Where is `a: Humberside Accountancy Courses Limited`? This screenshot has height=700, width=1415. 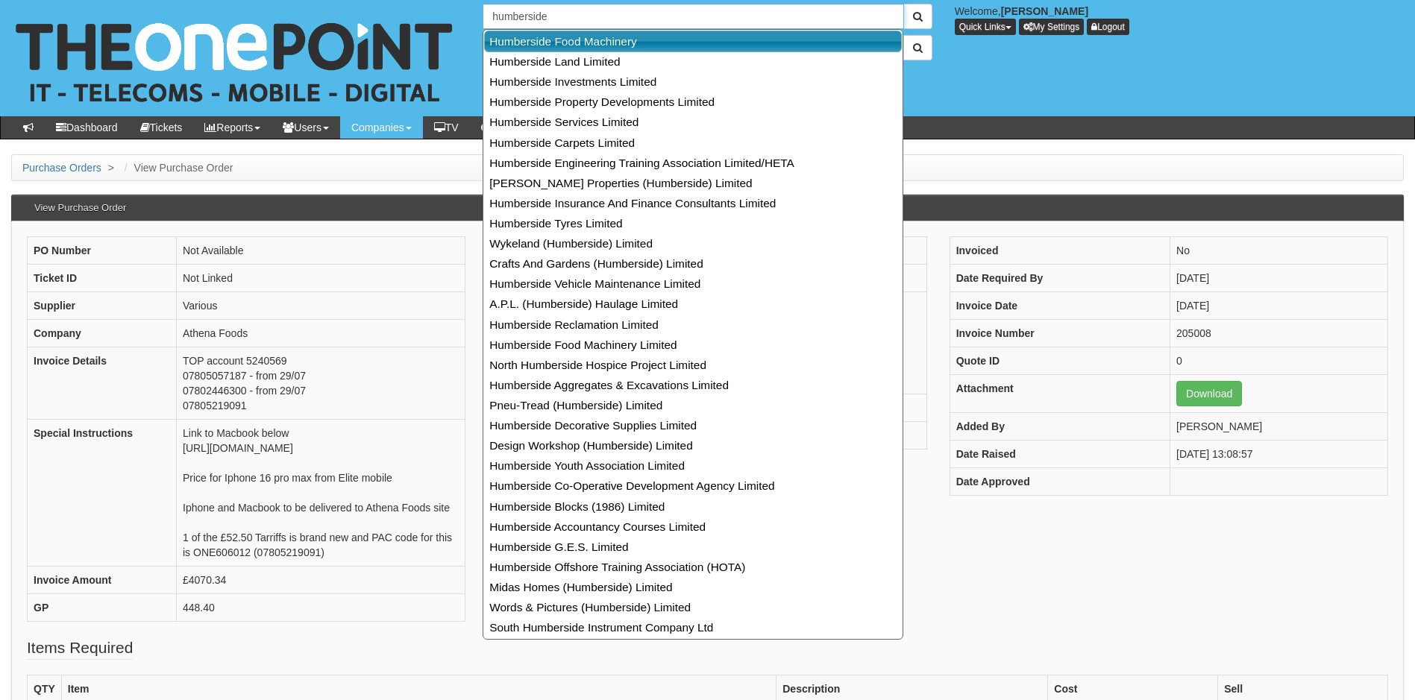
a: Humberside Accountancy Courses Limited is located at coordinates (693, 526).